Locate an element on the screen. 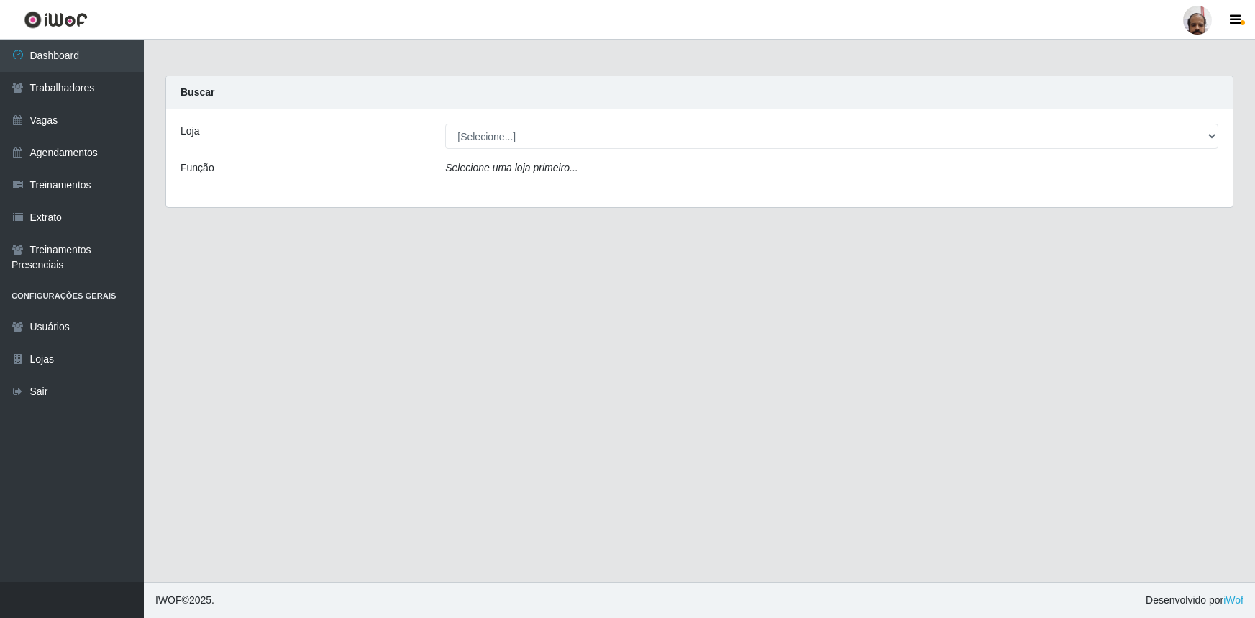  label: Loja is located at coordinates (190, 131).